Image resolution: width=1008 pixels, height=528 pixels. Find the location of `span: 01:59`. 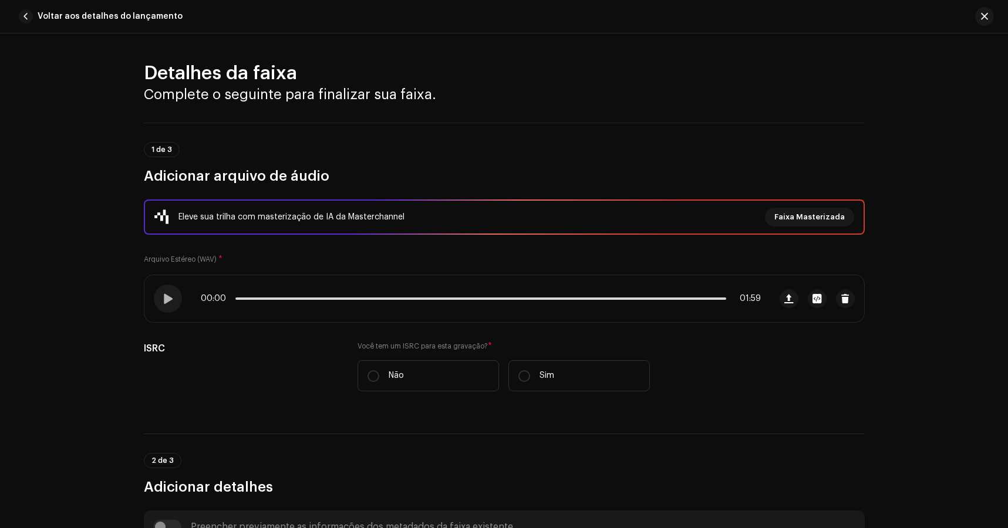

span: 01:59 is located at coordinates (745, 299).